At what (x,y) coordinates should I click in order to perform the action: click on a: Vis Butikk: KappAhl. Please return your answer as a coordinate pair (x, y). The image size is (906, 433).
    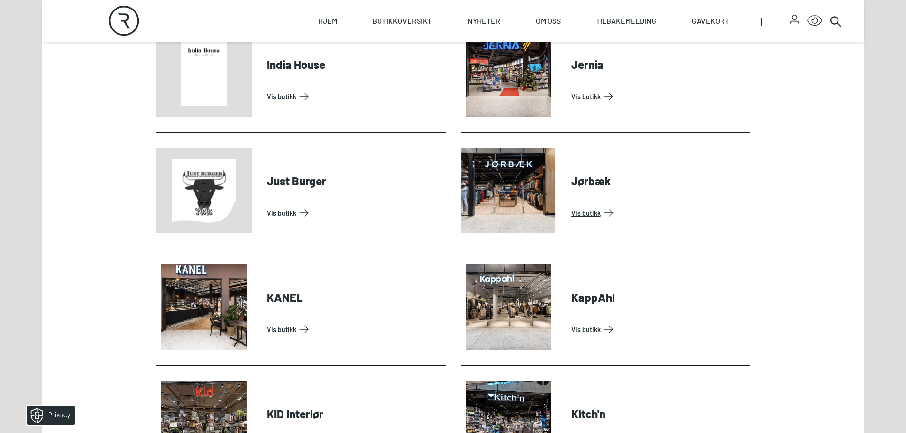
    Looking at the image, I should click on (659, 330).